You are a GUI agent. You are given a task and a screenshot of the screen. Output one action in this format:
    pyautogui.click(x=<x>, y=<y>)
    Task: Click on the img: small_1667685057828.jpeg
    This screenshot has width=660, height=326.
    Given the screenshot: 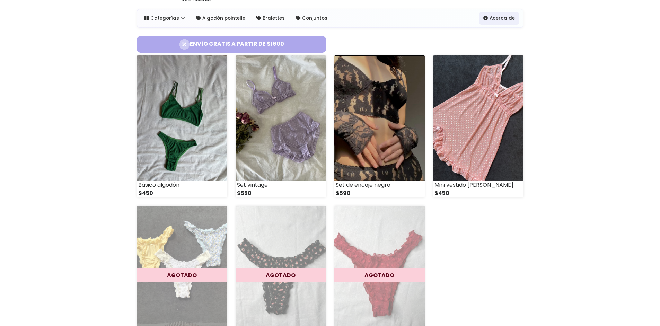 What is the action you would take?
    pyautogui.click(x=478, y=118)
    